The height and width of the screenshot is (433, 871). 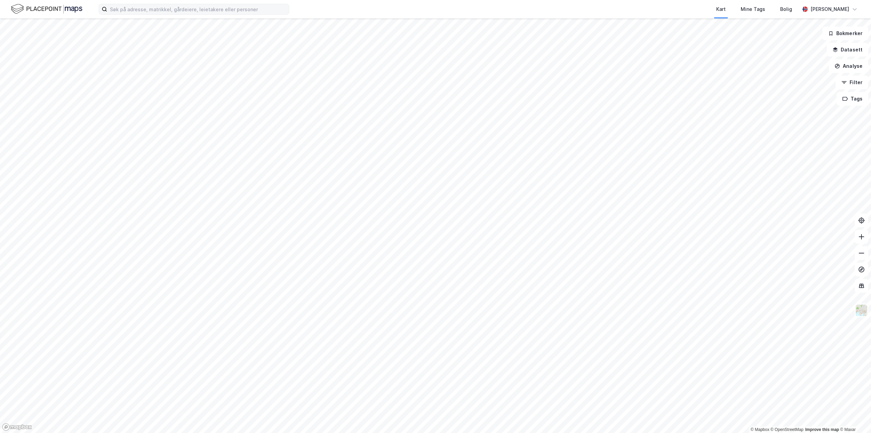 What do you see at coordinates (822, 429) in the screenshot?
I see `a: Improve this map` at bounding box center [822, 429].